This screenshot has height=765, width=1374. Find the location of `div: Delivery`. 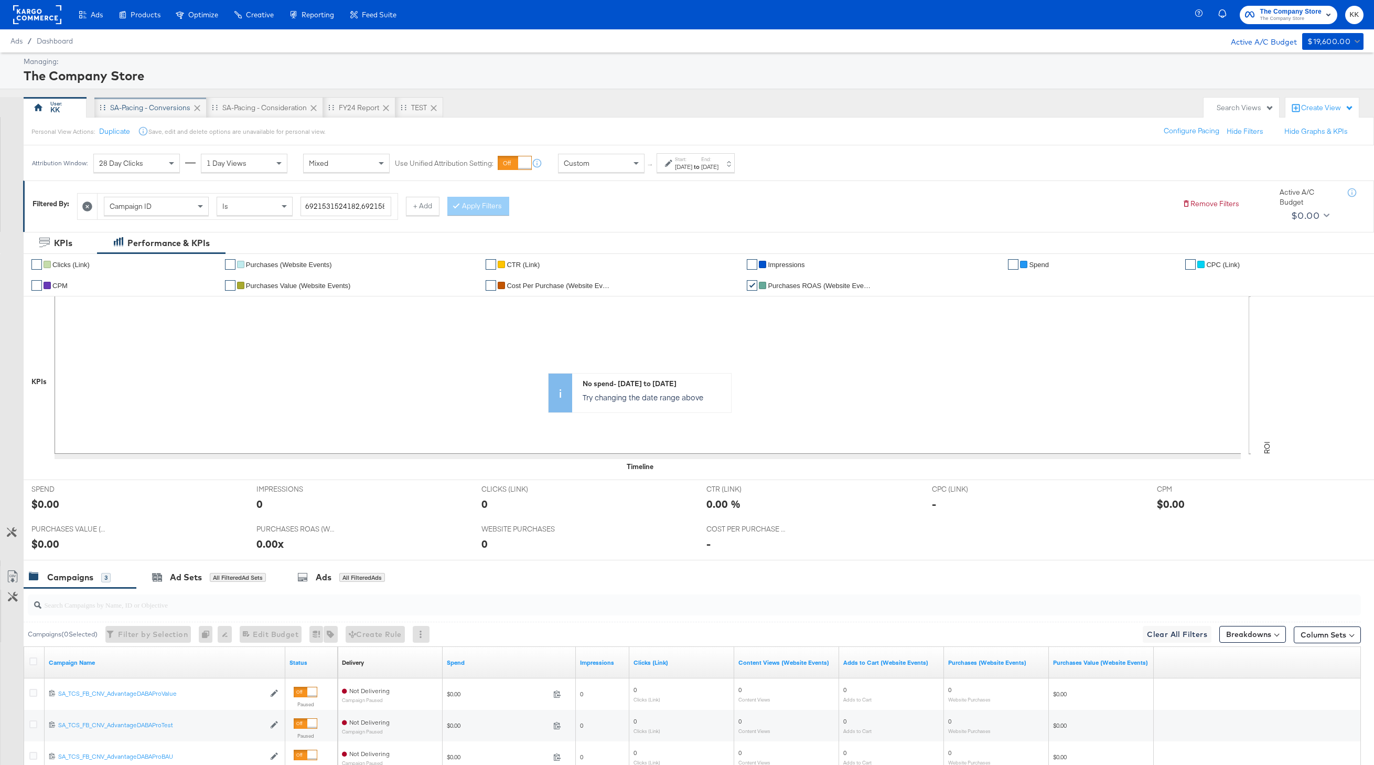

div: Delivery is located at coordinates (353, 662).